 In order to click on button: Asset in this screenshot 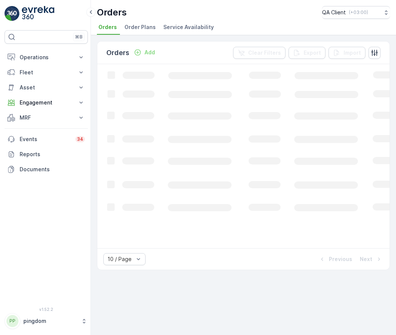, I will do `click(46, 88)`.